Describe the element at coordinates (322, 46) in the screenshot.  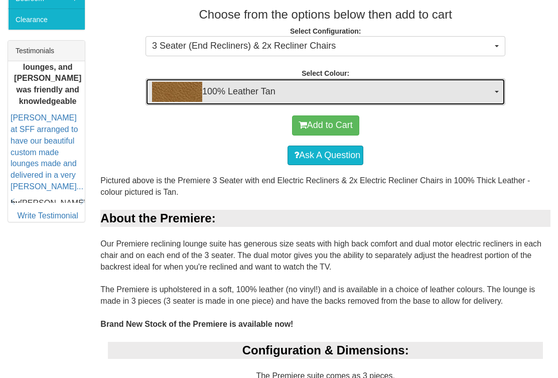
I see `span: 3 Seater (End Recliners) & 2x Recliner Chairs` at that location.